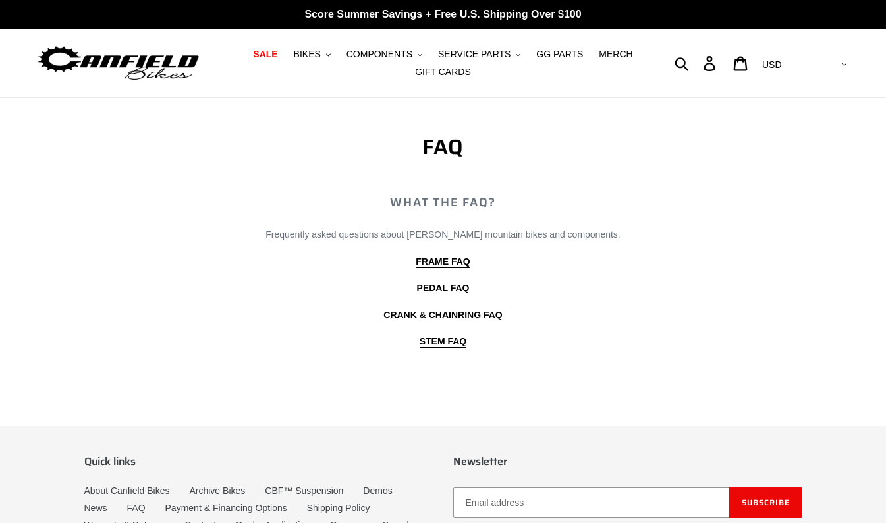 The height and width of the screenshot is (523, 886). Describe the element at coordinates (127, 491) in the screenshot. I see `a: About Canfield Bikes` at that location.